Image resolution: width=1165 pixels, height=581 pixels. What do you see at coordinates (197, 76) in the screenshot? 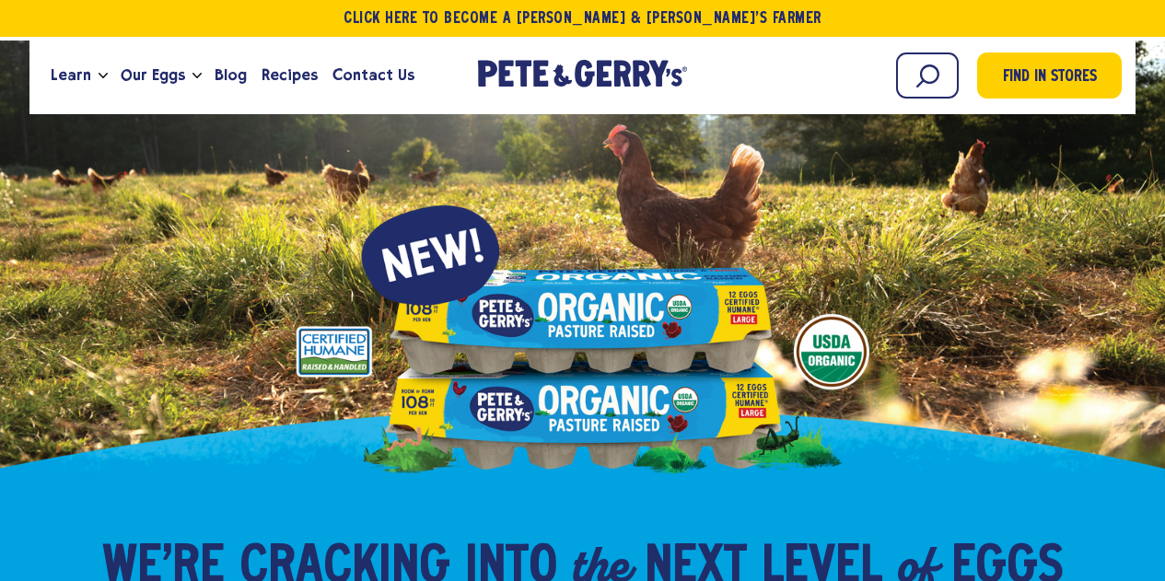
I see `button: Open the dropdown menu for Our Eggs` at bounding box center [197, 76].